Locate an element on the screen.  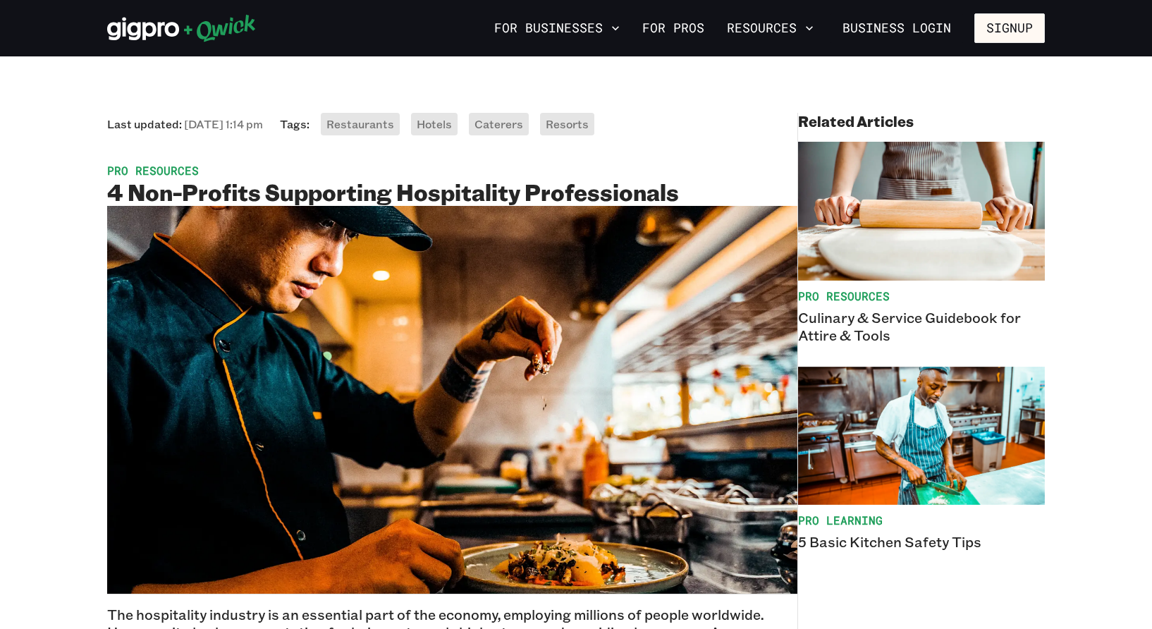
button: Signup is located at coordinates (1009, 28).